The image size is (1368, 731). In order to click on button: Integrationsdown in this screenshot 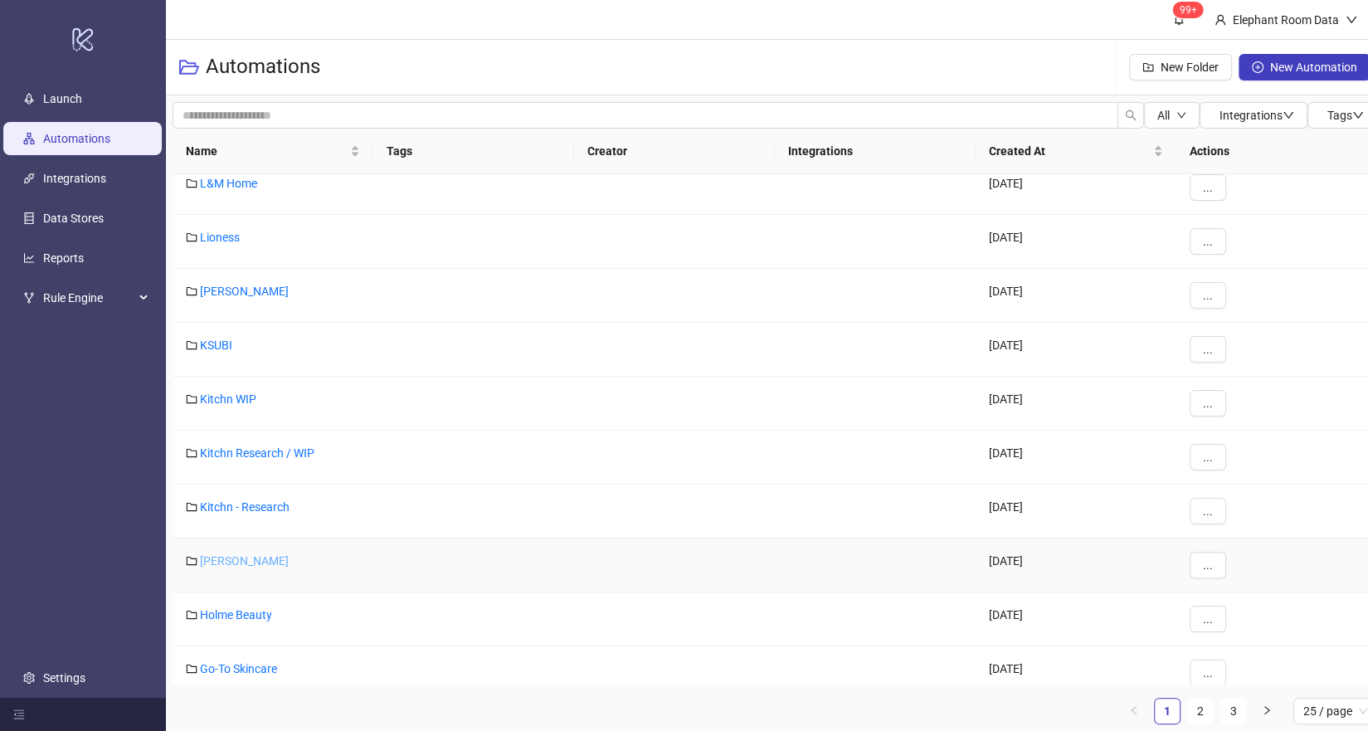, I will do `click(1253, 115)`.